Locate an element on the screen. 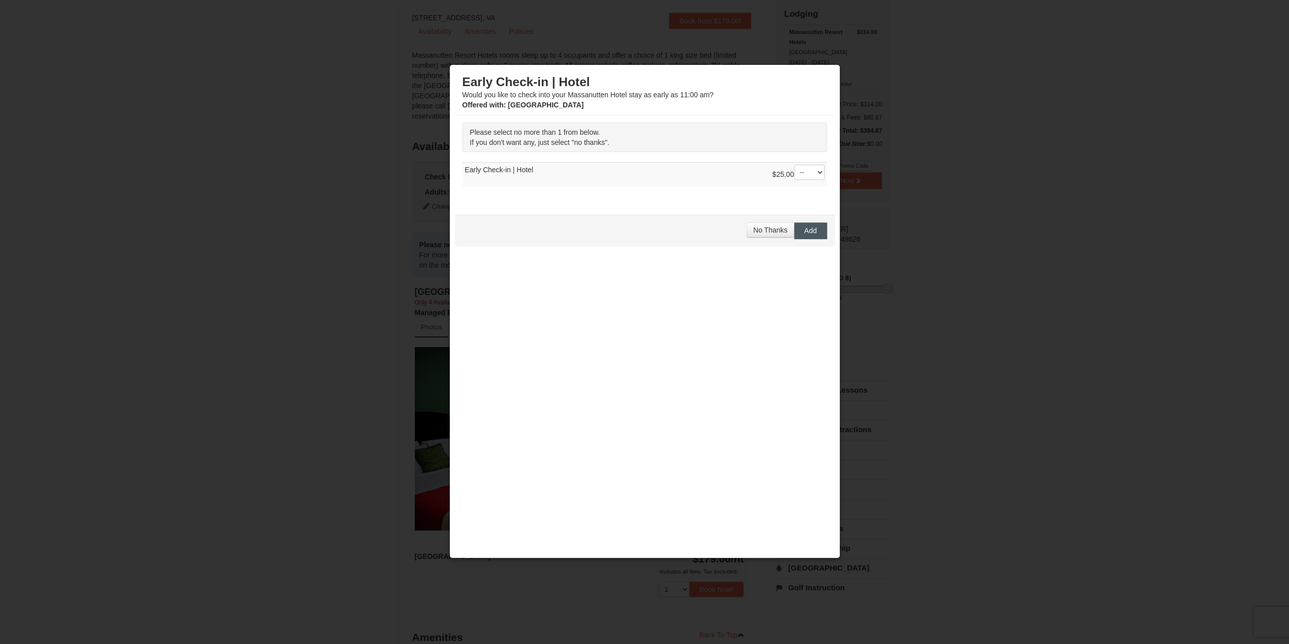  span: Offered with is located at coordinates (483, 105).